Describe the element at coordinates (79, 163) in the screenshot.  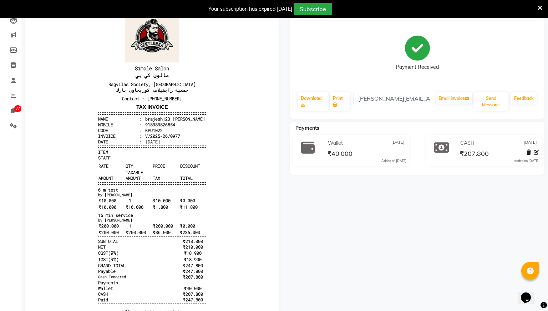
I see `span: RATE` at that location.